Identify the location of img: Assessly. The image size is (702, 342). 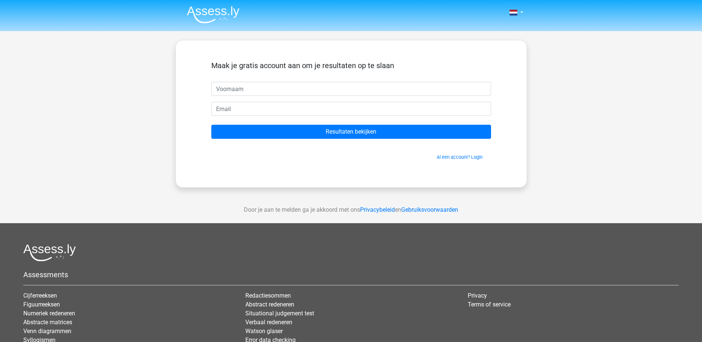
(213, 14).